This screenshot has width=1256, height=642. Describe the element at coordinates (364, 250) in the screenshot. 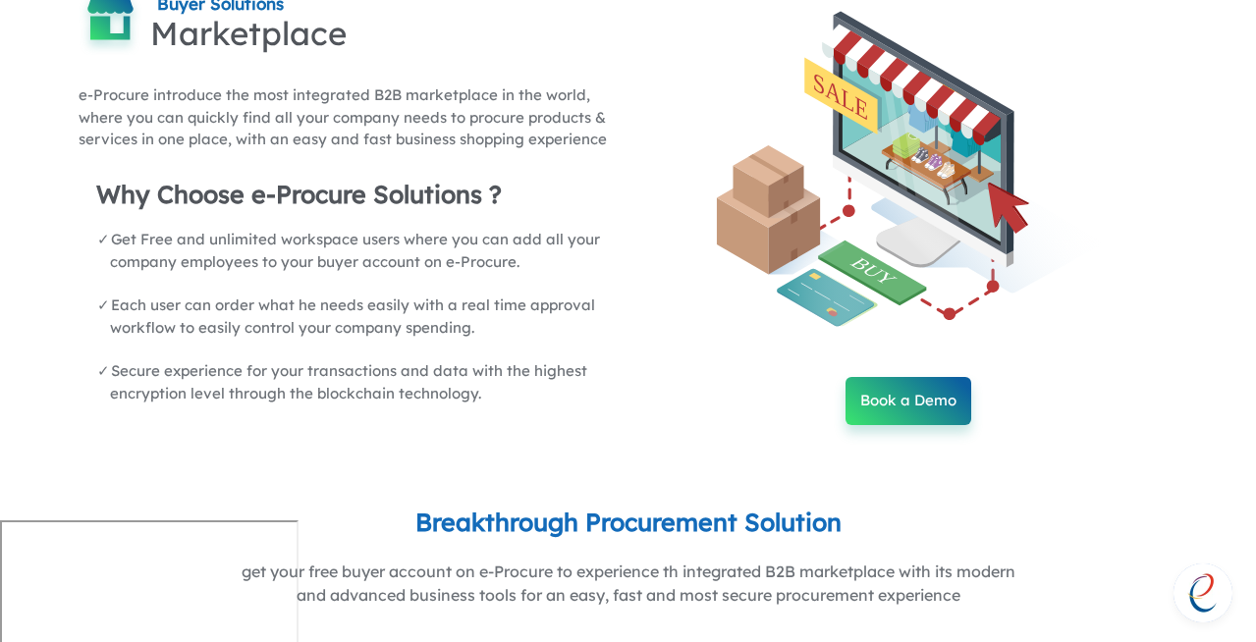

I see `li: Get Free and unlimited workspace users where you can add all your company employees to your buyer...` at that location.